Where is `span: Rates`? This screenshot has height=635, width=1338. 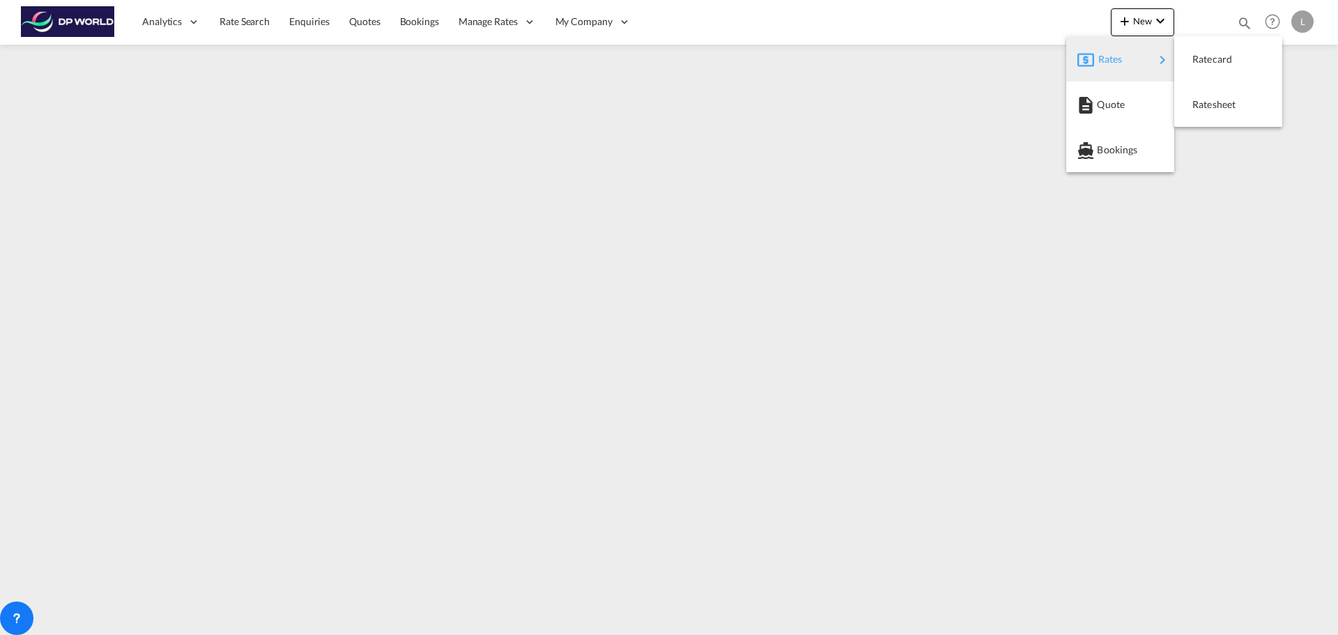
span: Rates is located at coordinates (1107, 59).